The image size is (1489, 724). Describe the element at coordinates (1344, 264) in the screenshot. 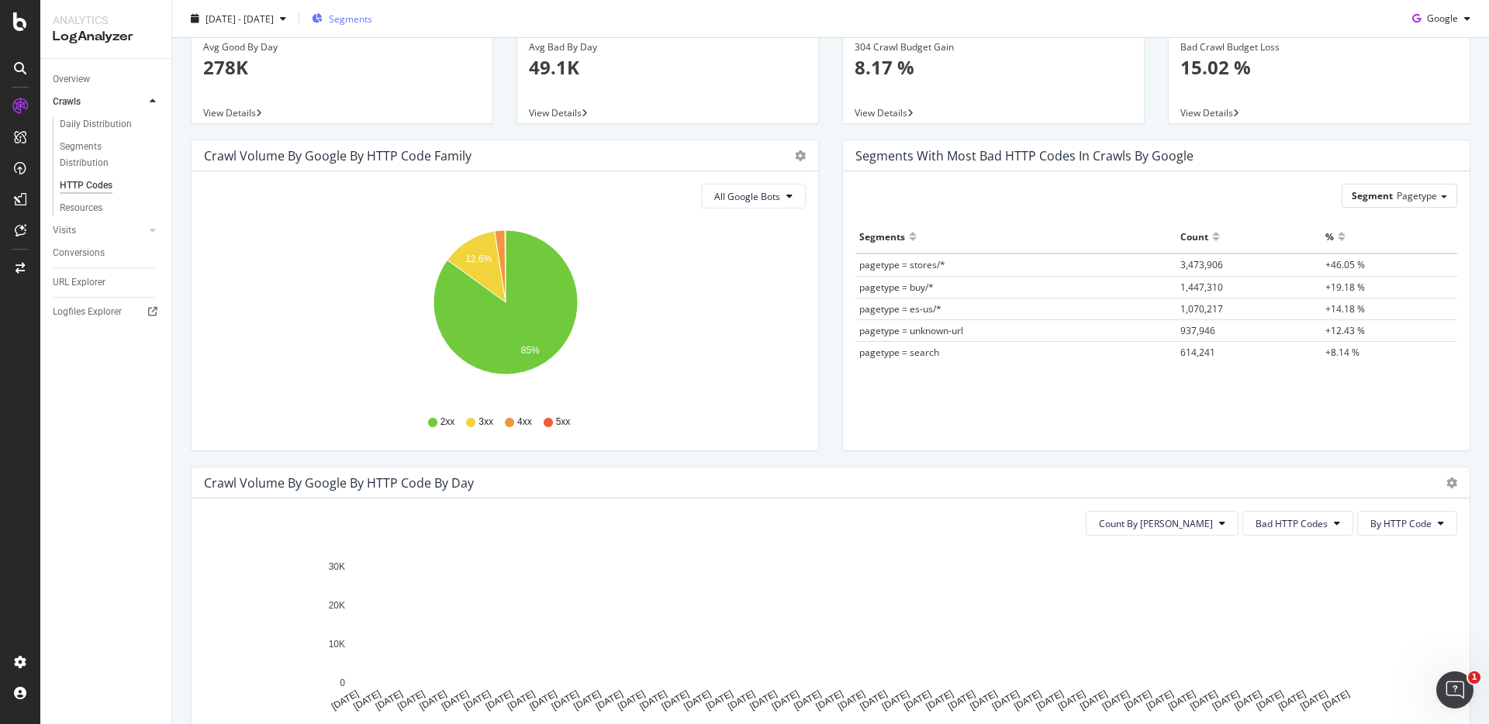

I see `span: +46.05 %` at that location.